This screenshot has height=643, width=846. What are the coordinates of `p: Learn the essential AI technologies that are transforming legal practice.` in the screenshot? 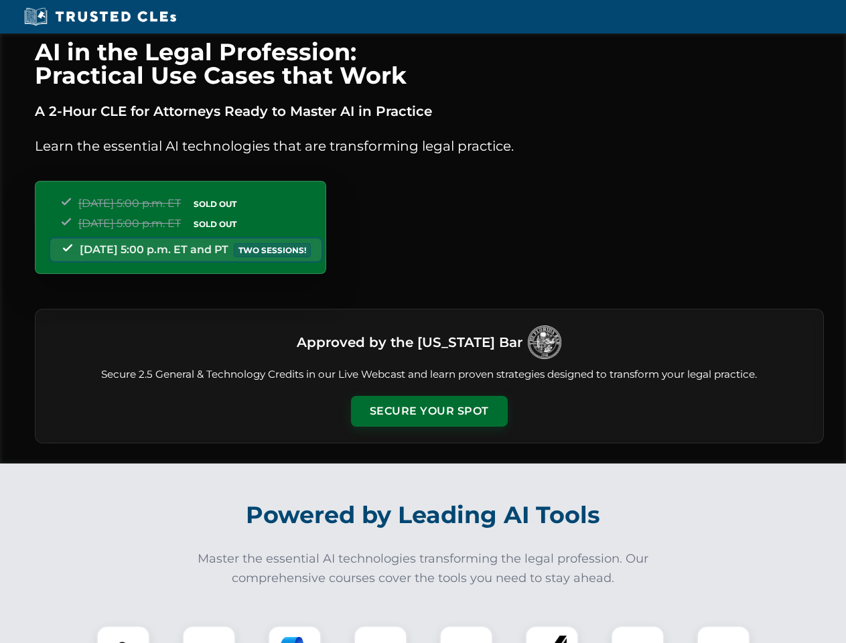 It's located at (429, 146).